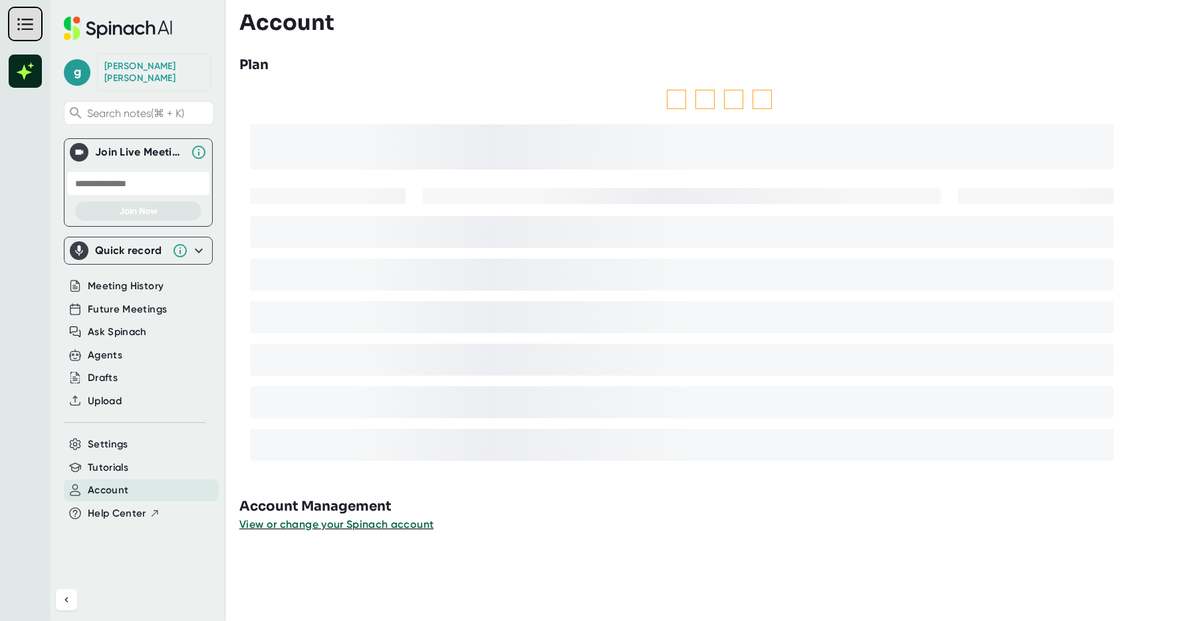 This screenshot has width=1204, height=621. I want to click on div: Drafts, so click(102, 378).